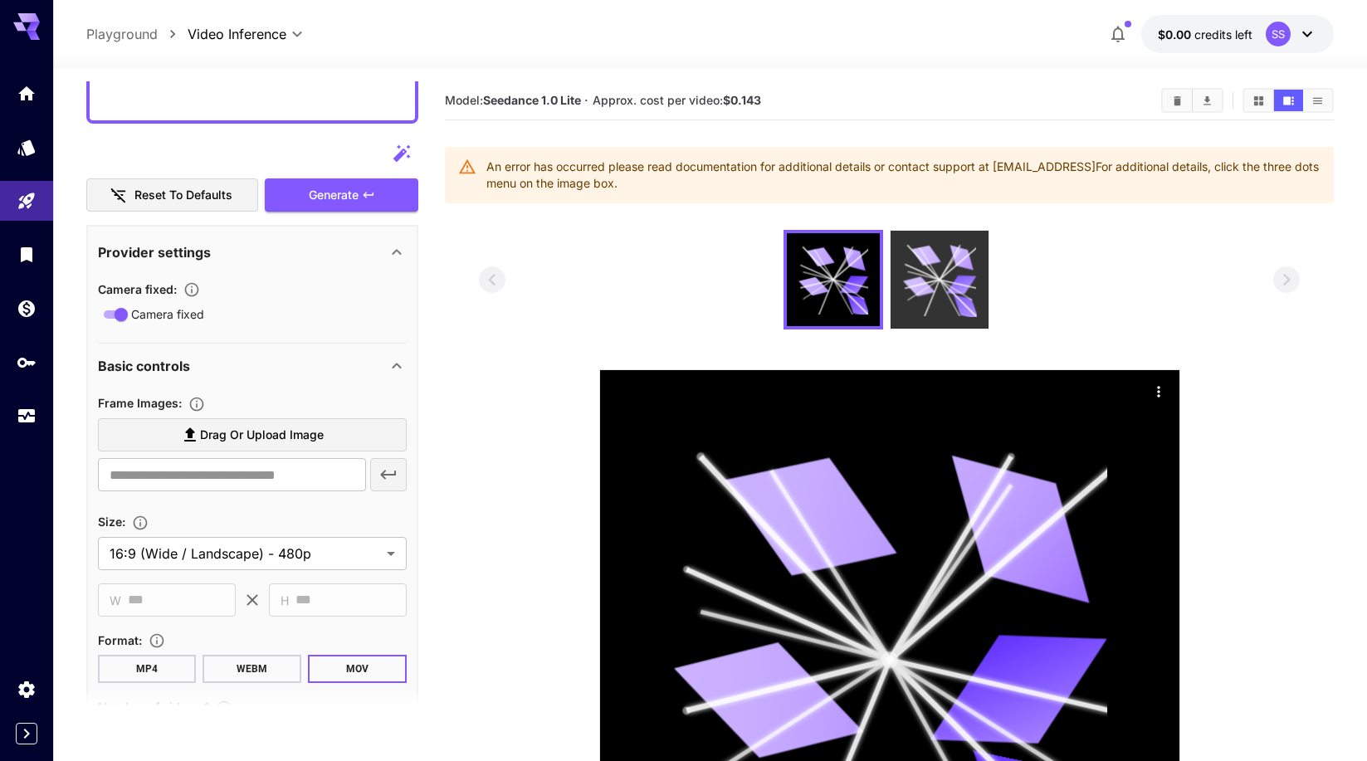 Image resolution: width=1367 pixels, height=761 pixels. Describe the element at coordinates (1278, 34) in the screenshot. I see `div: SS` at that location.